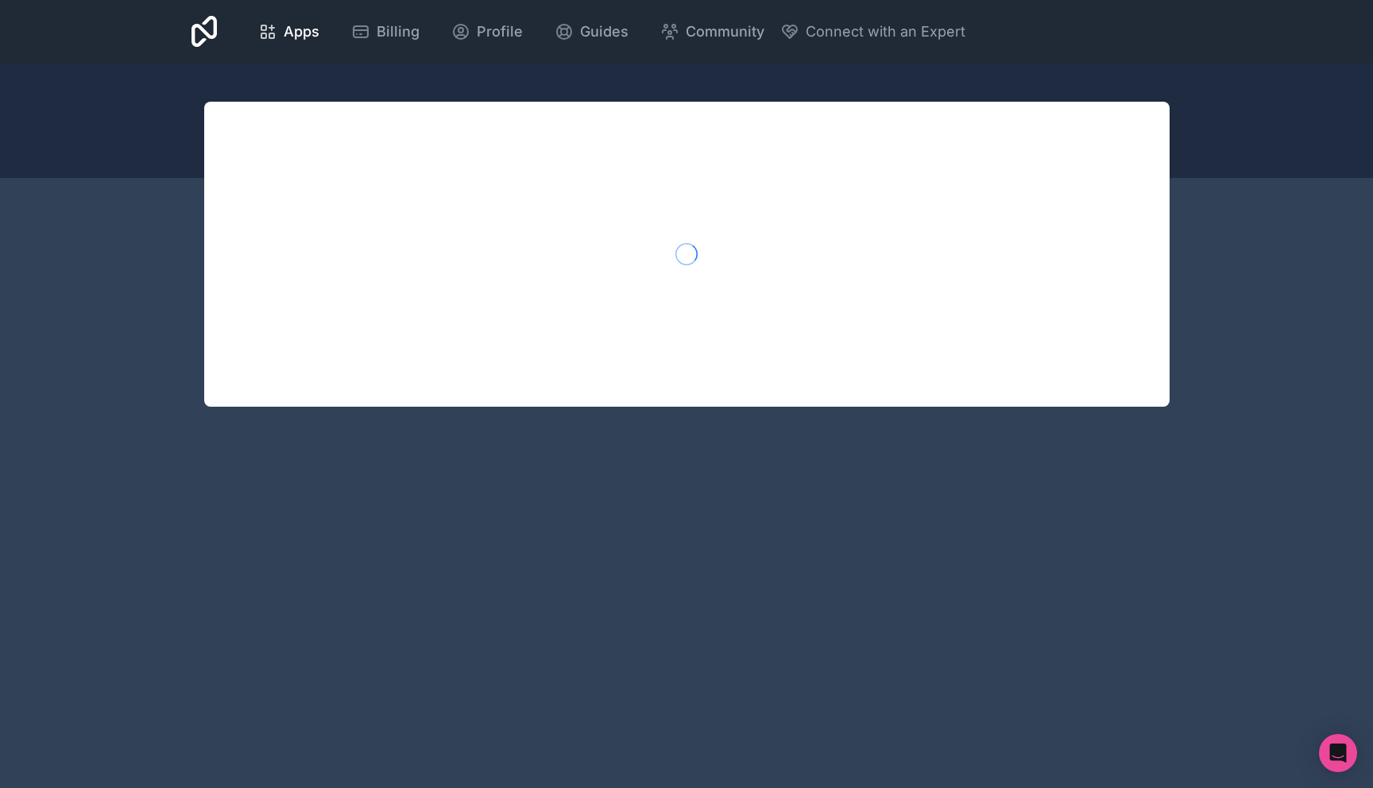 Image resolution: width=1373 pixels, height=788 pixels. Describe the element at coordinates (872, 32) in the screenshot. I see `button: Connect with an Expert` at that location.